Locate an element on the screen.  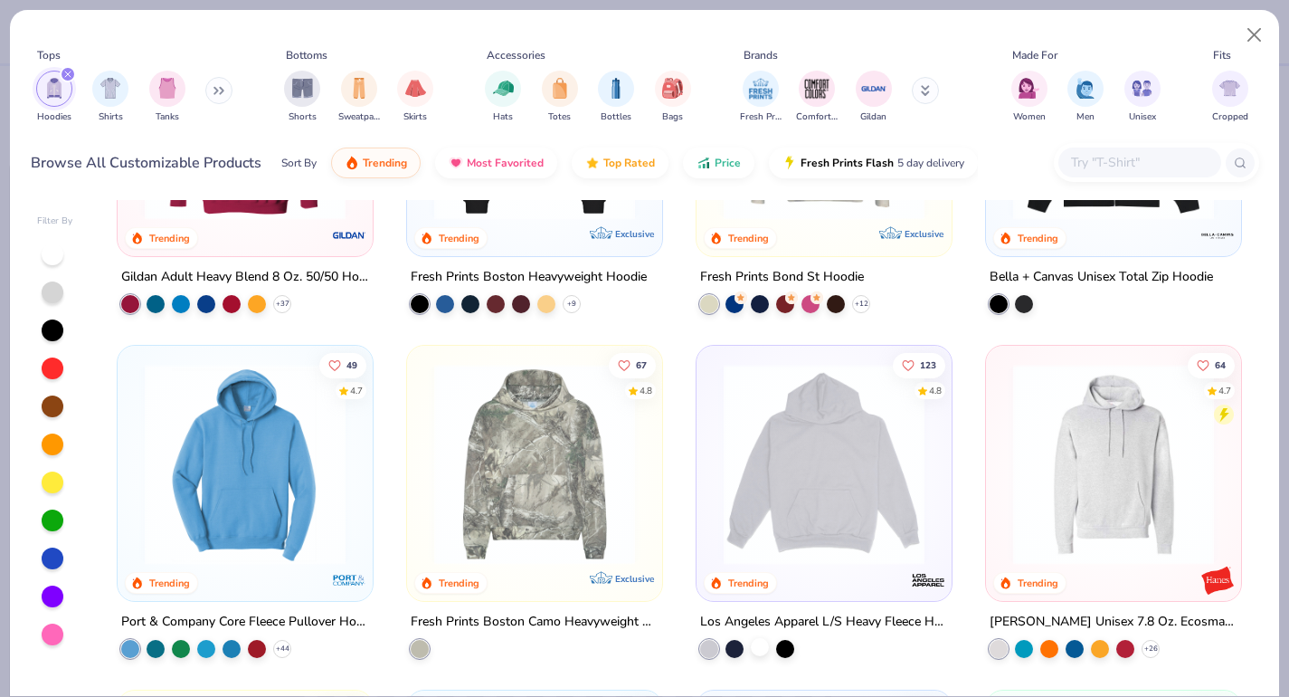
div: Fits is located at coordinates (1222, 55).